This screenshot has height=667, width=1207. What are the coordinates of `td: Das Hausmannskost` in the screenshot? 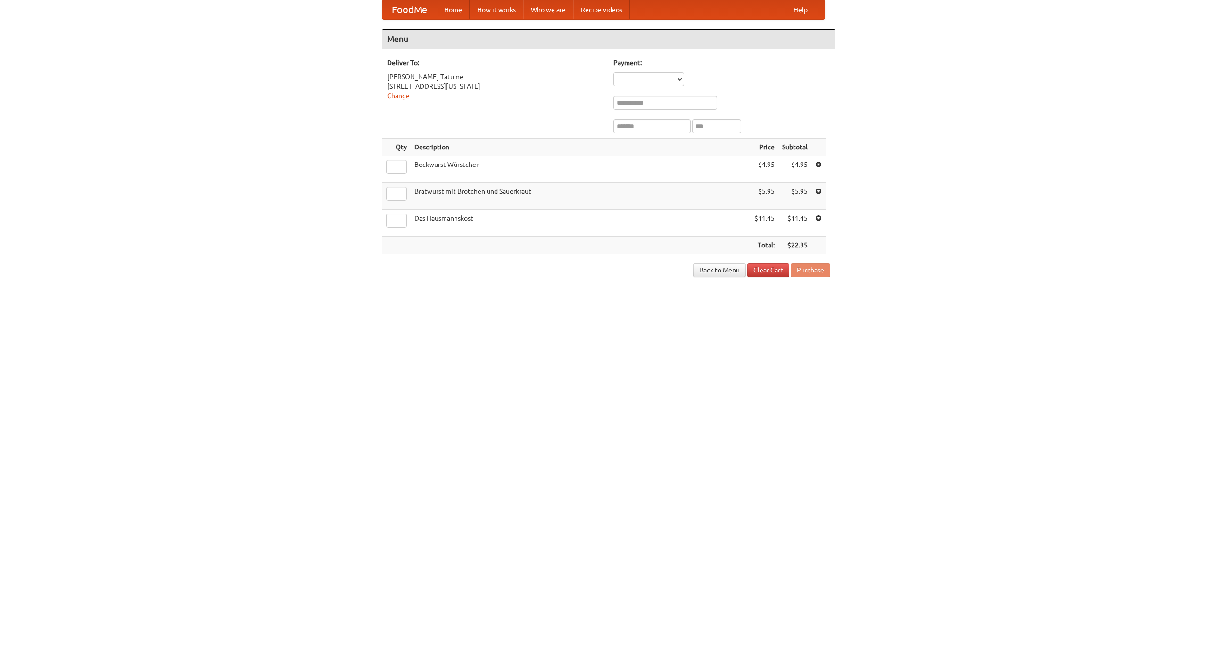 It's located at (580, 223).